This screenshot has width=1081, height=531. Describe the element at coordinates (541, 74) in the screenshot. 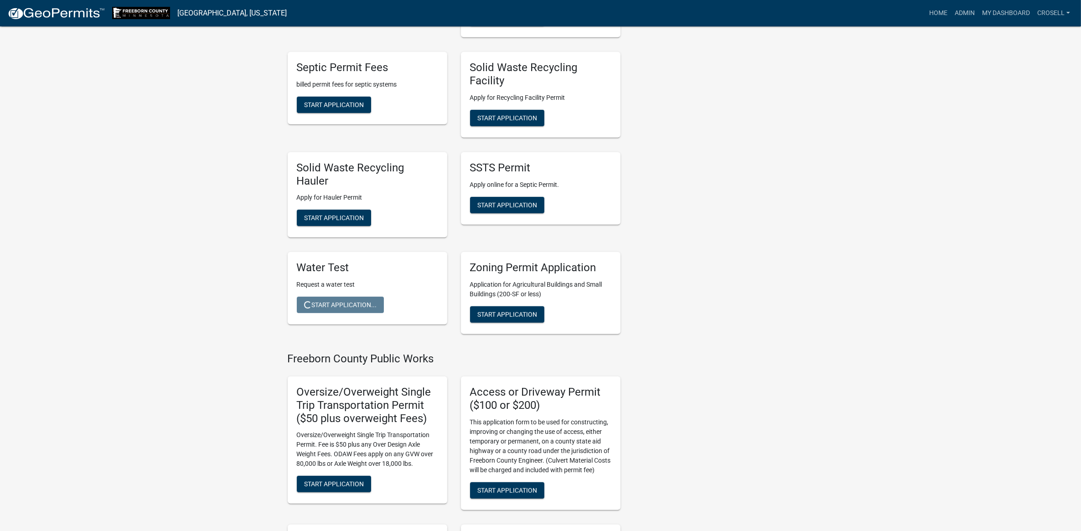

I see `h5: Solid Waste Recycling Facility` at that location.